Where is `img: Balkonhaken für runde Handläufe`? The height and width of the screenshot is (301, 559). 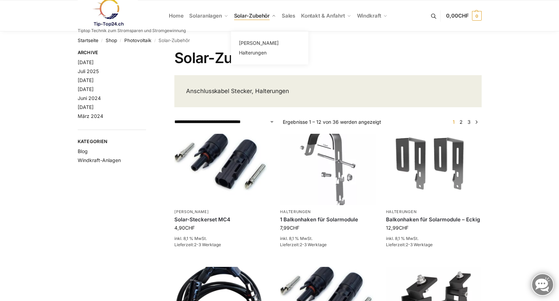 img: Balkonhaken für runde Handläufe is located at coordinates (328, 169).